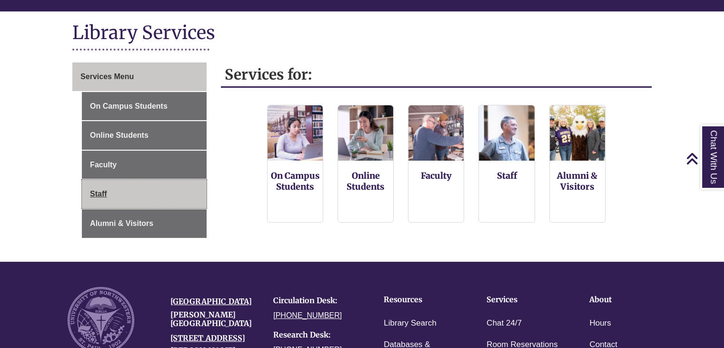 This screenshot has height=348, width=724. What do you see at coordinates (504, 323) in the screenshot?
I see `a: Chat 24/7` at bounding box center [504, 323].